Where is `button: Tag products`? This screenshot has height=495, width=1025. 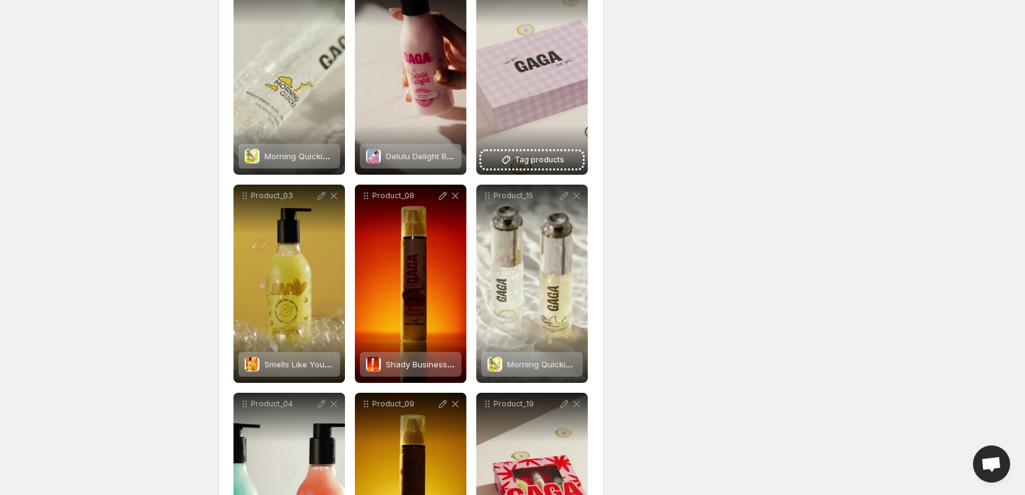 button: Tag products is located at coordinates (532, 160).